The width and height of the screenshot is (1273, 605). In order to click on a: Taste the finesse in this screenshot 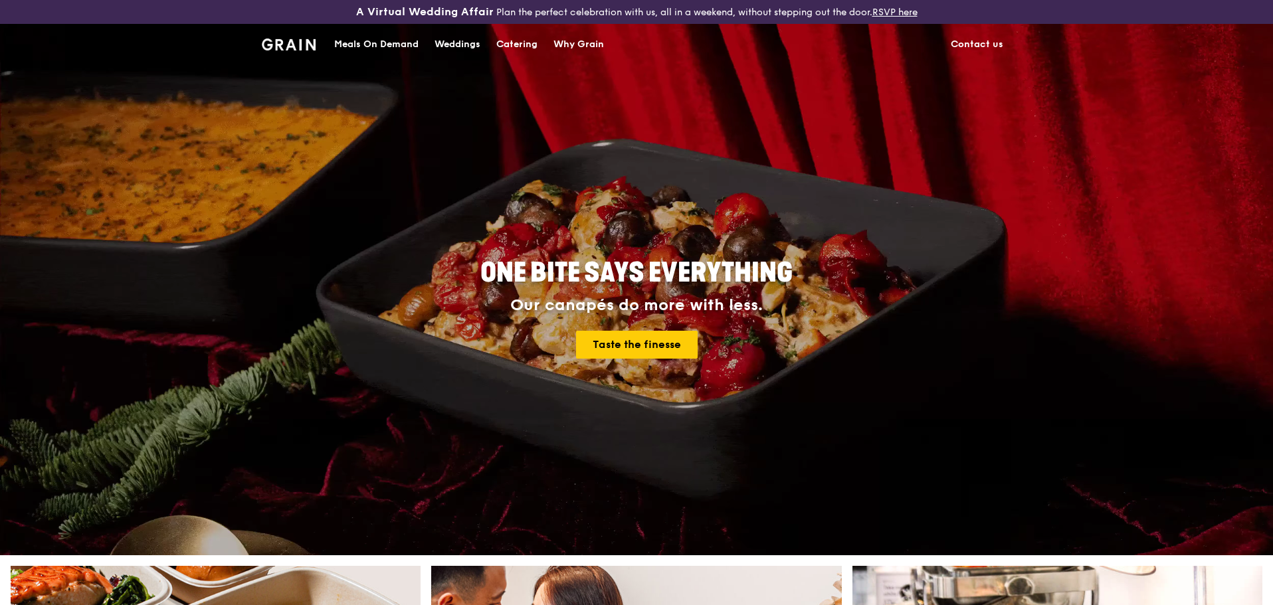, I will do `click(637, 345)`.